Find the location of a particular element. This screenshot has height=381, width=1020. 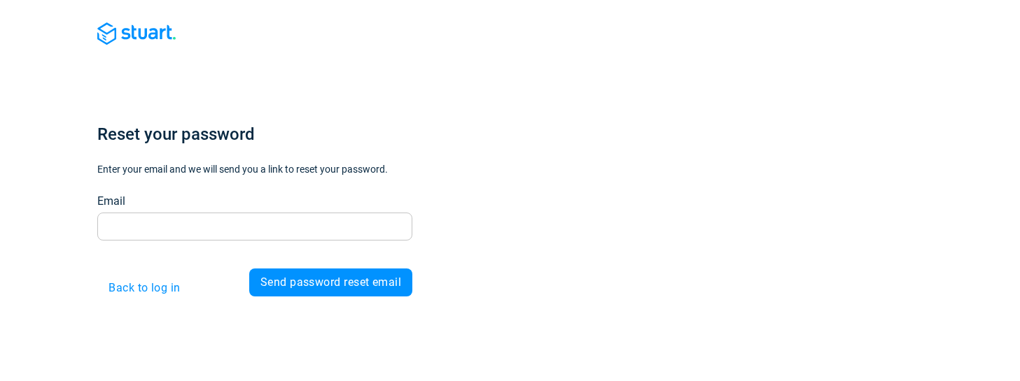

h1: Reset your password is located at coordinates (255, 134).